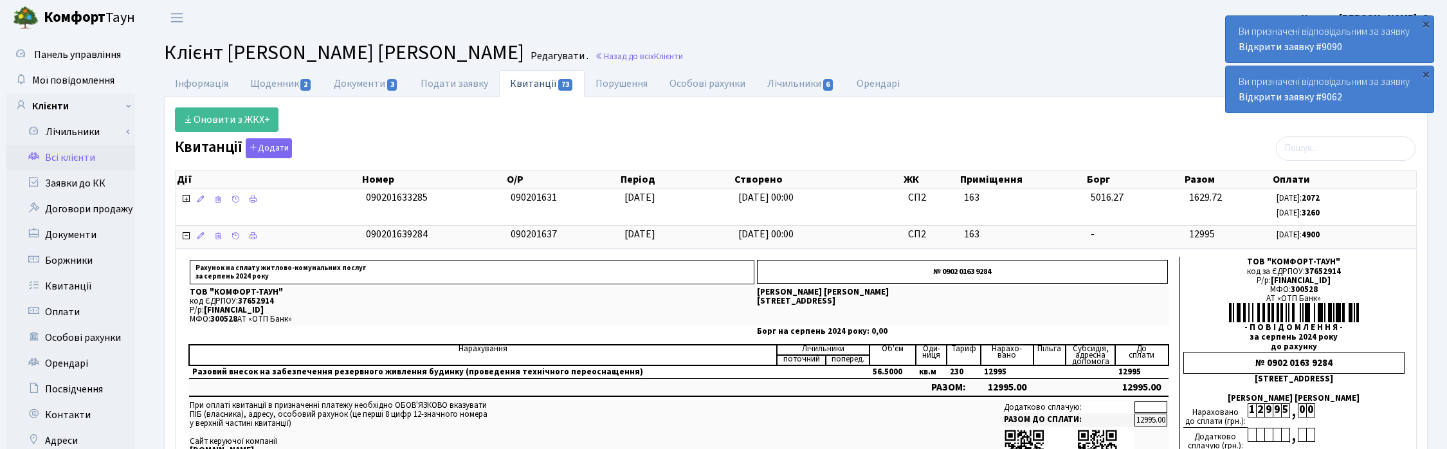  I want to click on a: Контакти, so click(71, 415).